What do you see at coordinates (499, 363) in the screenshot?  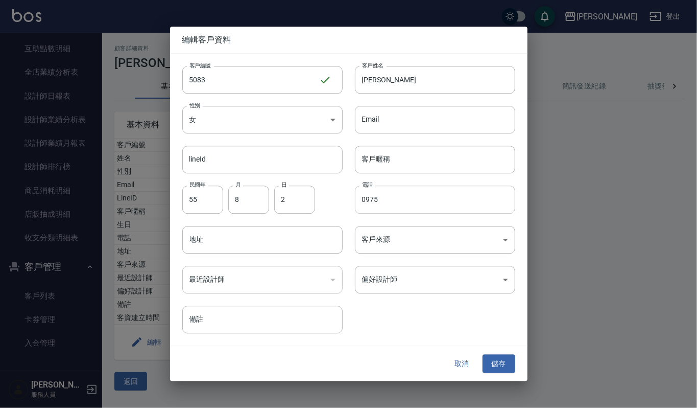 I see `button: 儲存` at bounding box center [499, 363].